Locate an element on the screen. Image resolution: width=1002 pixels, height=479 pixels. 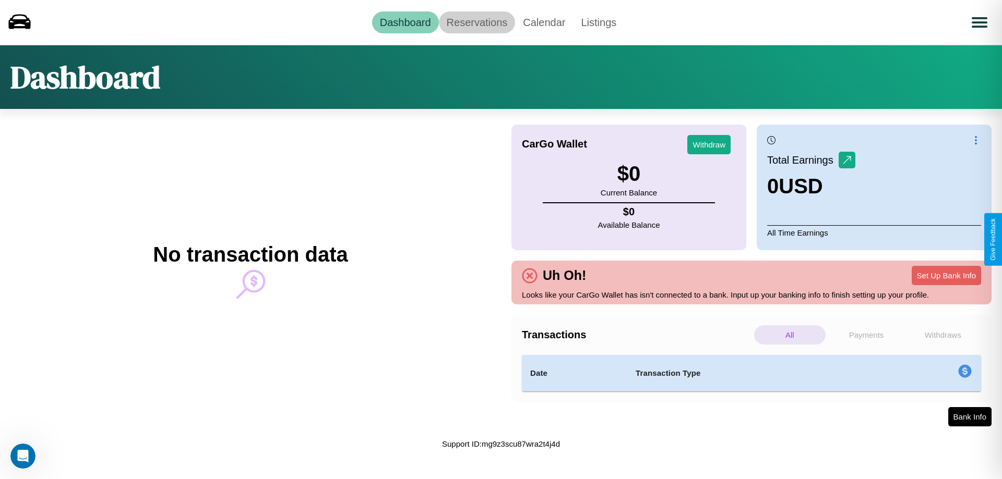
p: Available Balance is located at coordinates (629, 225).